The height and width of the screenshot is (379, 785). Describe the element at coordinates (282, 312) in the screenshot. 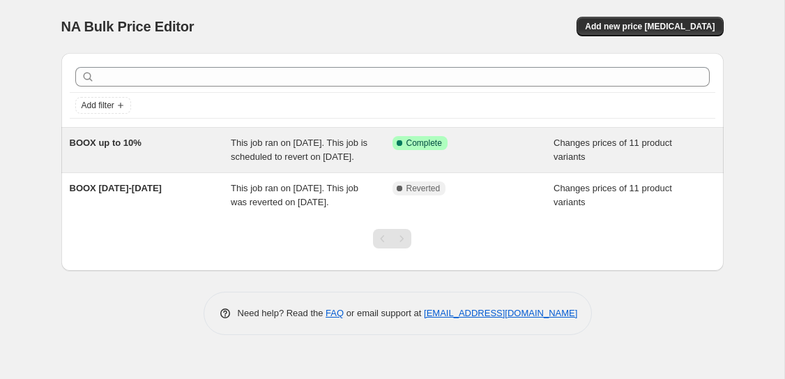

I see `span: Need help? Read the` at that location.